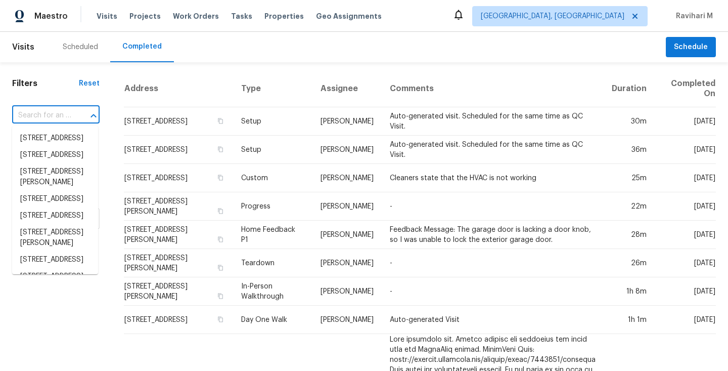 The image size is (728, 371). Describe the element at coordinates (691, 47) in the screenshot. I see `button: Schedule` at that location.